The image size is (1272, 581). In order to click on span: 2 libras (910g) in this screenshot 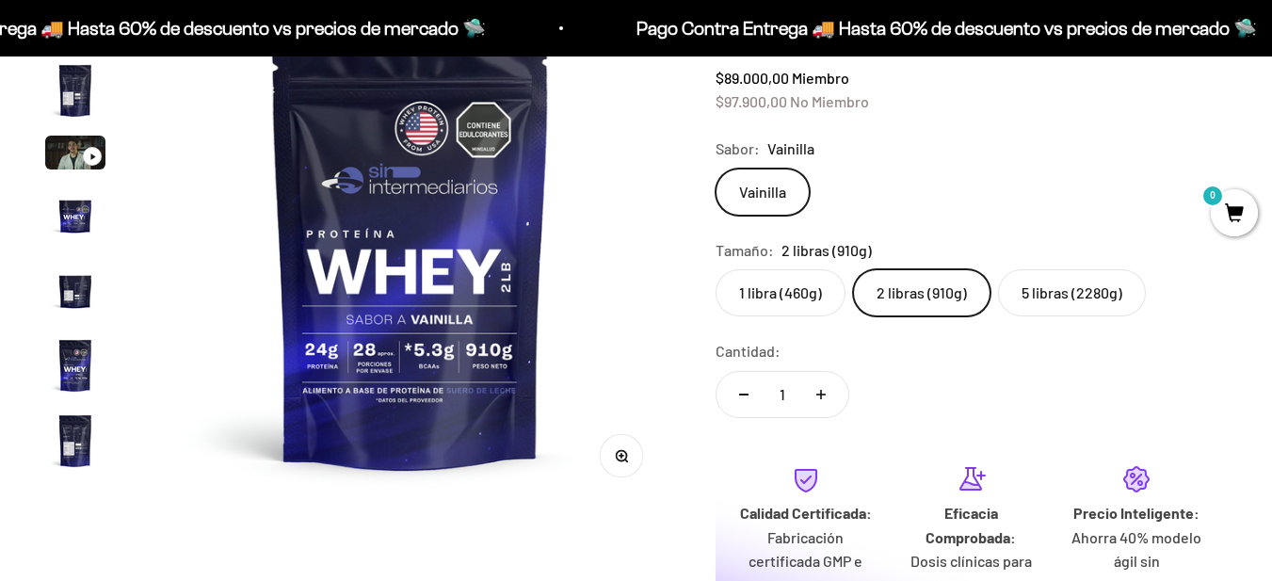, I will do `click(827, 251)`.